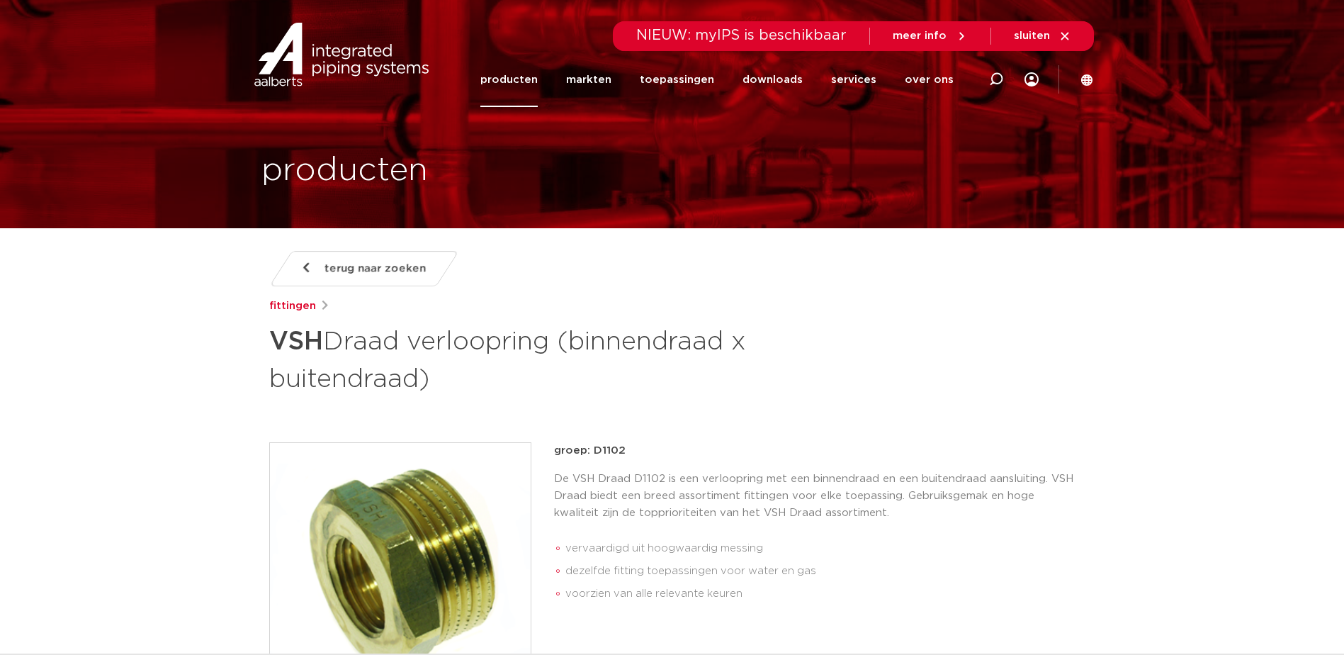 This screenshot has height=655, width=1344. I want to click on a: fittingen, so click(293, 306).